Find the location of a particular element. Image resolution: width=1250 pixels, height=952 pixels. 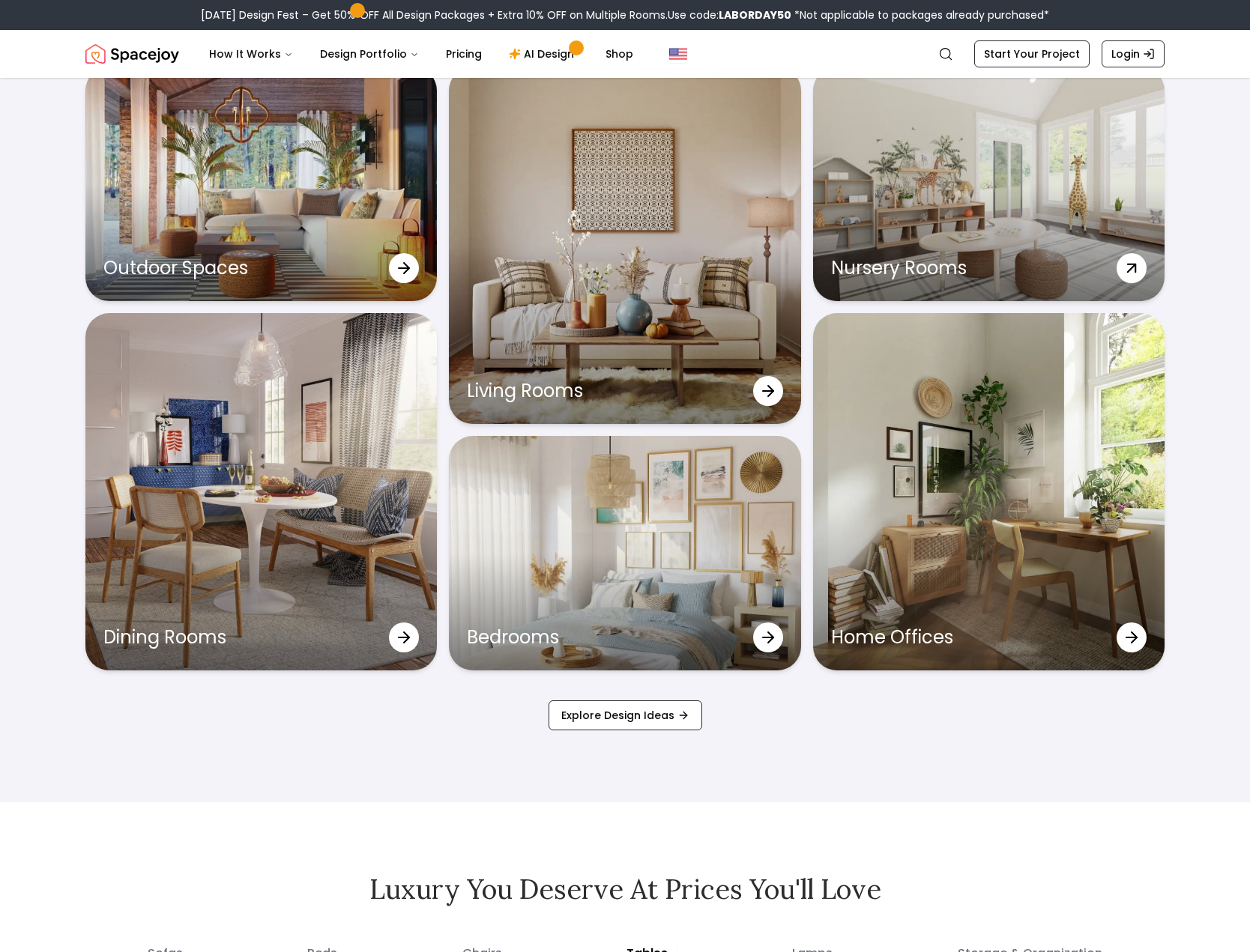

p: Bedrooms is located at coordinates (512, 638).